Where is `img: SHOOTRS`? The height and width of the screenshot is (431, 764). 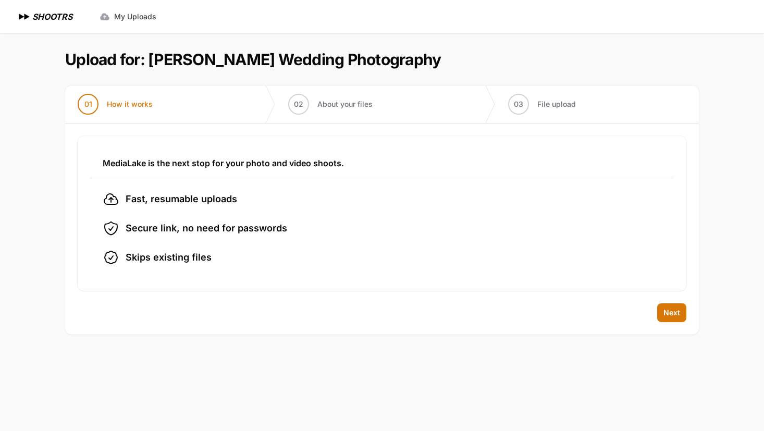 img: SHOOTRS is located at coordinates (24, 17).